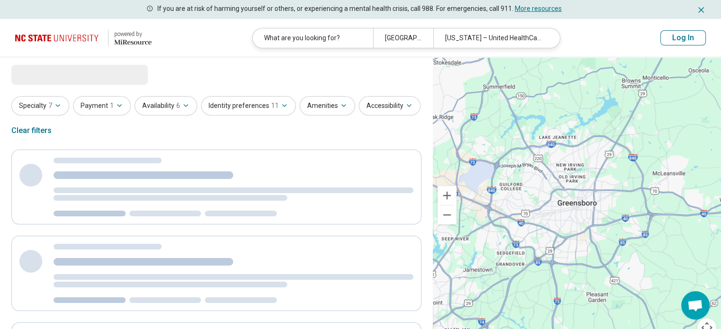 The image size is (721, 329). What do you see at coordinates (31, 131) in the screenshot?
I see `div: Clear filters` at bounding box center [31, 131].